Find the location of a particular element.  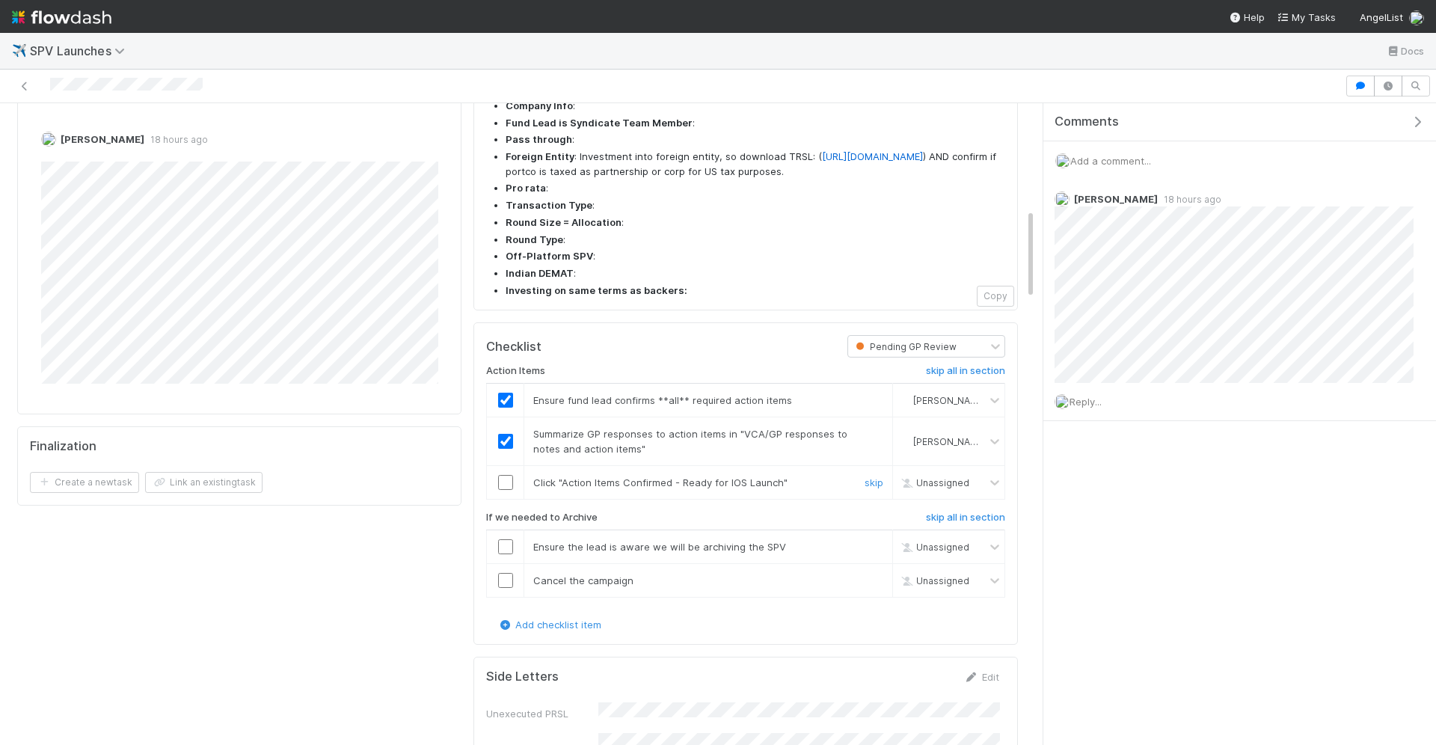

h5: Finalization is located at coordinates (63, 446).